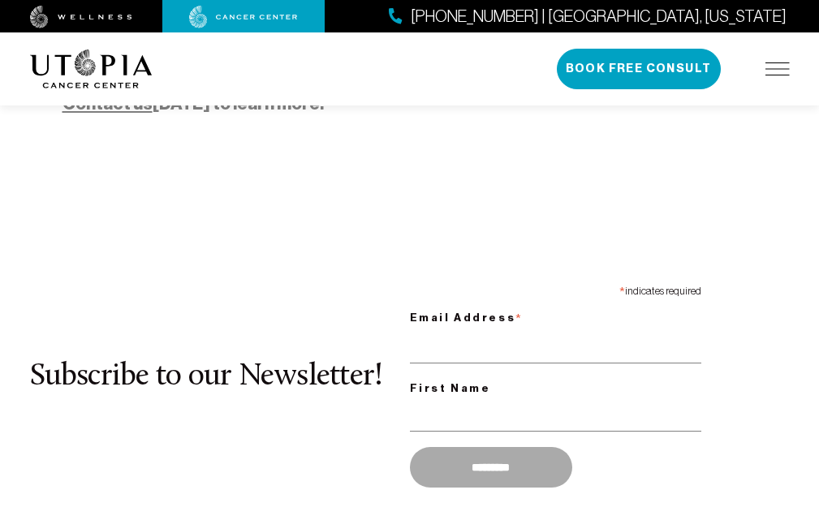 This screenshot has width=819, height=520. I want to click on h2: Subscribe to our Newsletter!, so click(220, 377).